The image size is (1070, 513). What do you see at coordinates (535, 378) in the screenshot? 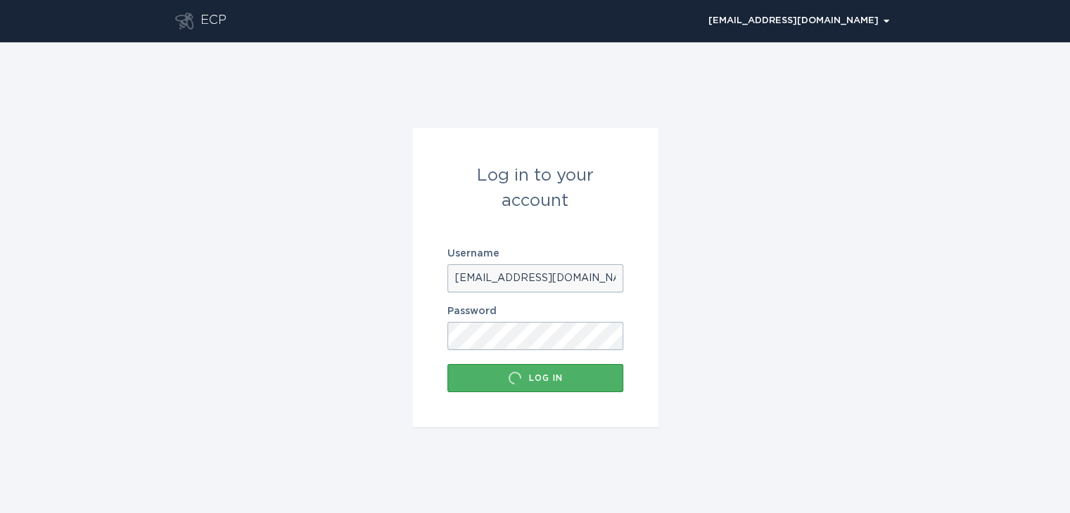
I see `div: Log in` at bounding box center [535, 378].